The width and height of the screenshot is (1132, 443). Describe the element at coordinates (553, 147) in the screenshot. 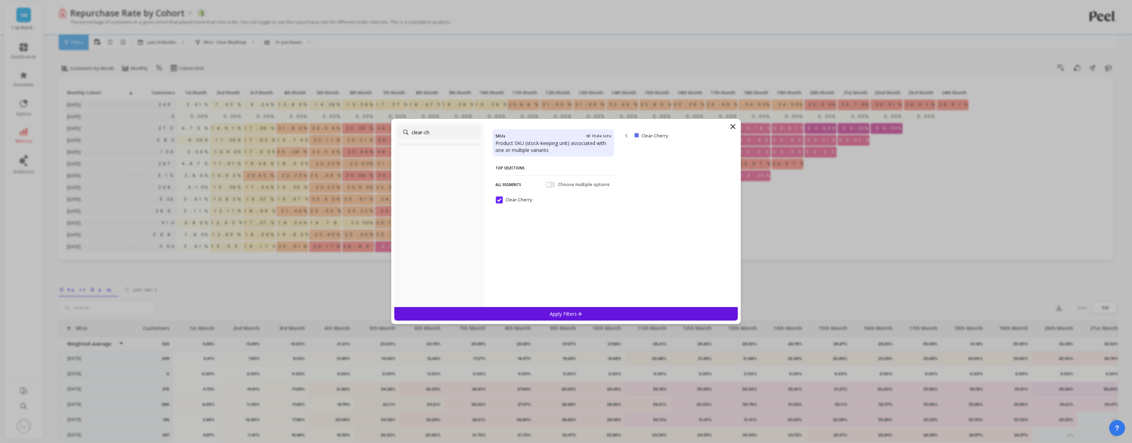

I see `p: Product SKU (stock-keeping unit) associated with one or multiple variants` at that location.